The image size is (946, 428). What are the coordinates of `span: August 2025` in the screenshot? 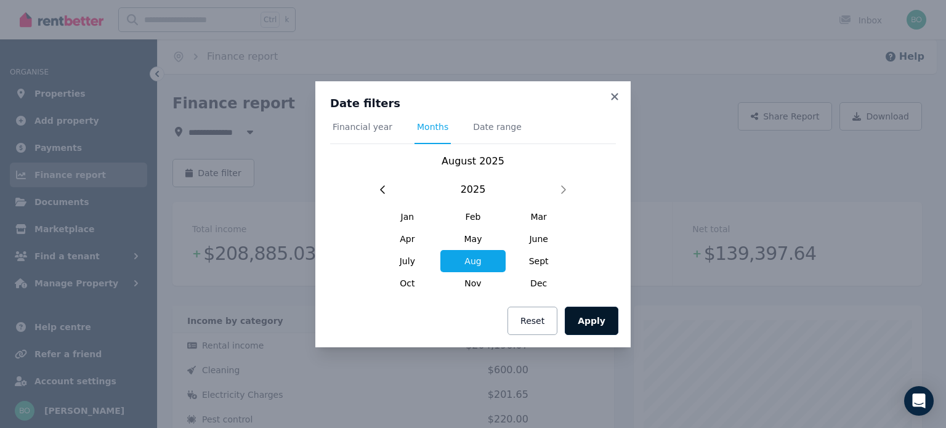 It's located at (473, 161).